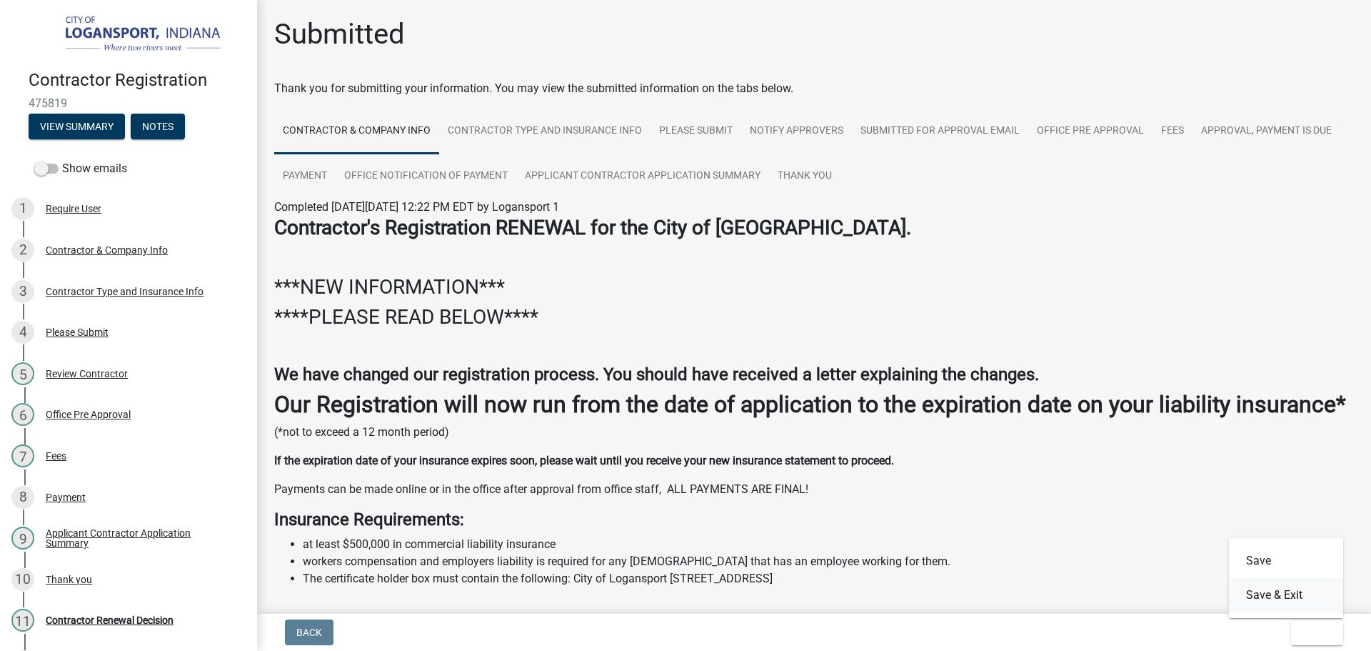 The height and width of the screenshot is (651, 1371). What do you see at coordinates (129, 103) in the screenshot?
I see `span: 475819` at bounding box center [129, 103].